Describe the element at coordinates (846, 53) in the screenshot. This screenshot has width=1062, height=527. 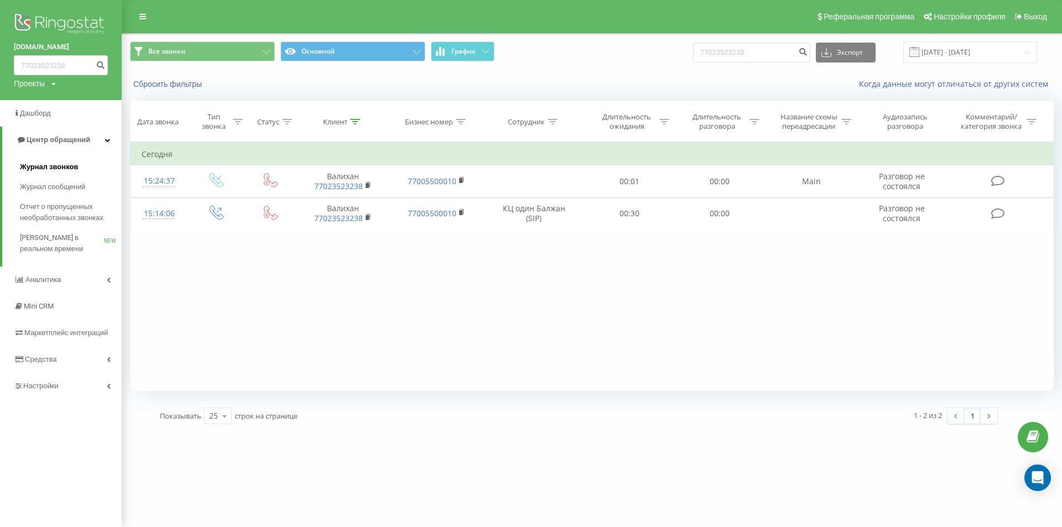
I see `button: Экспорт` at that location.